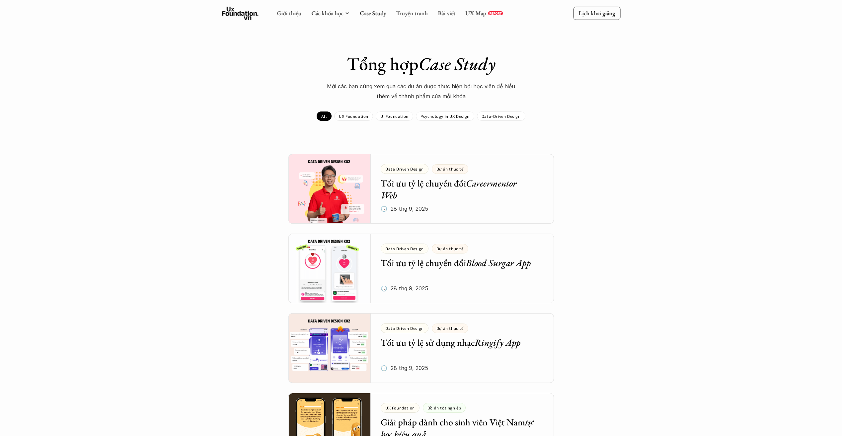 This screenshot has height=436, width=842. I want to click on a: Giới thiệu, so click(289, 13).